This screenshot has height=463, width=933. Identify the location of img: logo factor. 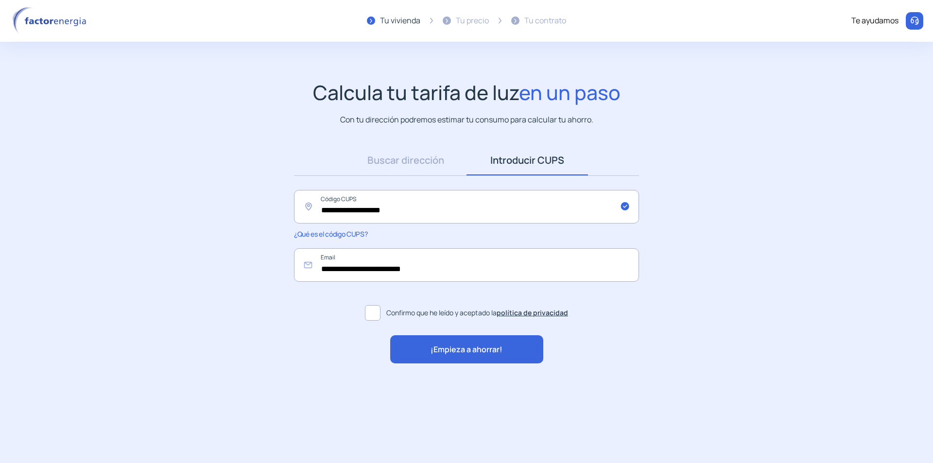
(51, 21).